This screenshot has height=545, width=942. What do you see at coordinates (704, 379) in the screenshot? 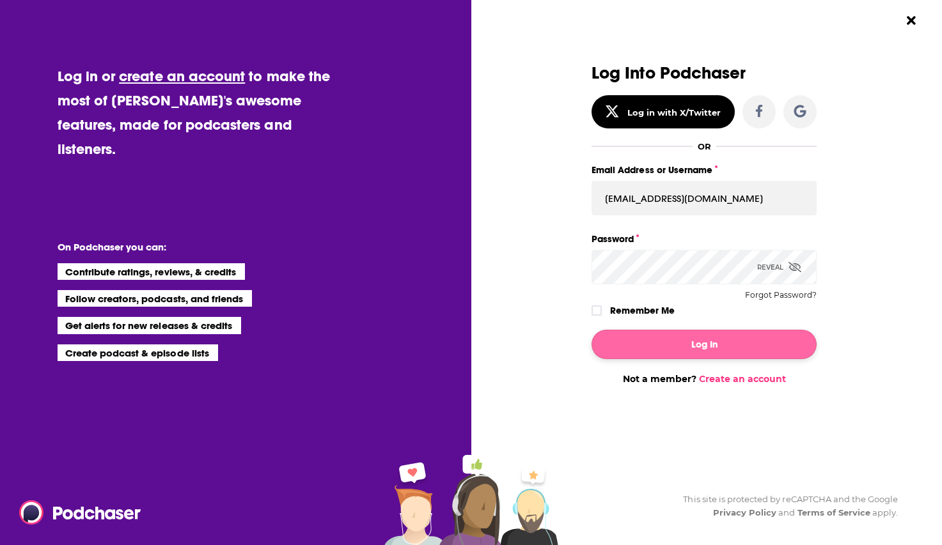
I see `div: Not a member?` at bounding box center [704, 379].